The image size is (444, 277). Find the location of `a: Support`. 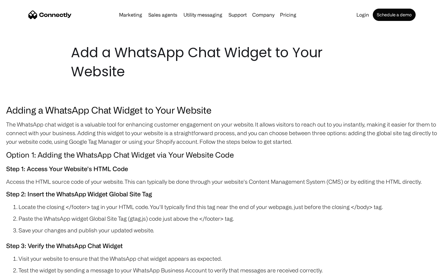

a: Support is located at coordinates (237, 15).